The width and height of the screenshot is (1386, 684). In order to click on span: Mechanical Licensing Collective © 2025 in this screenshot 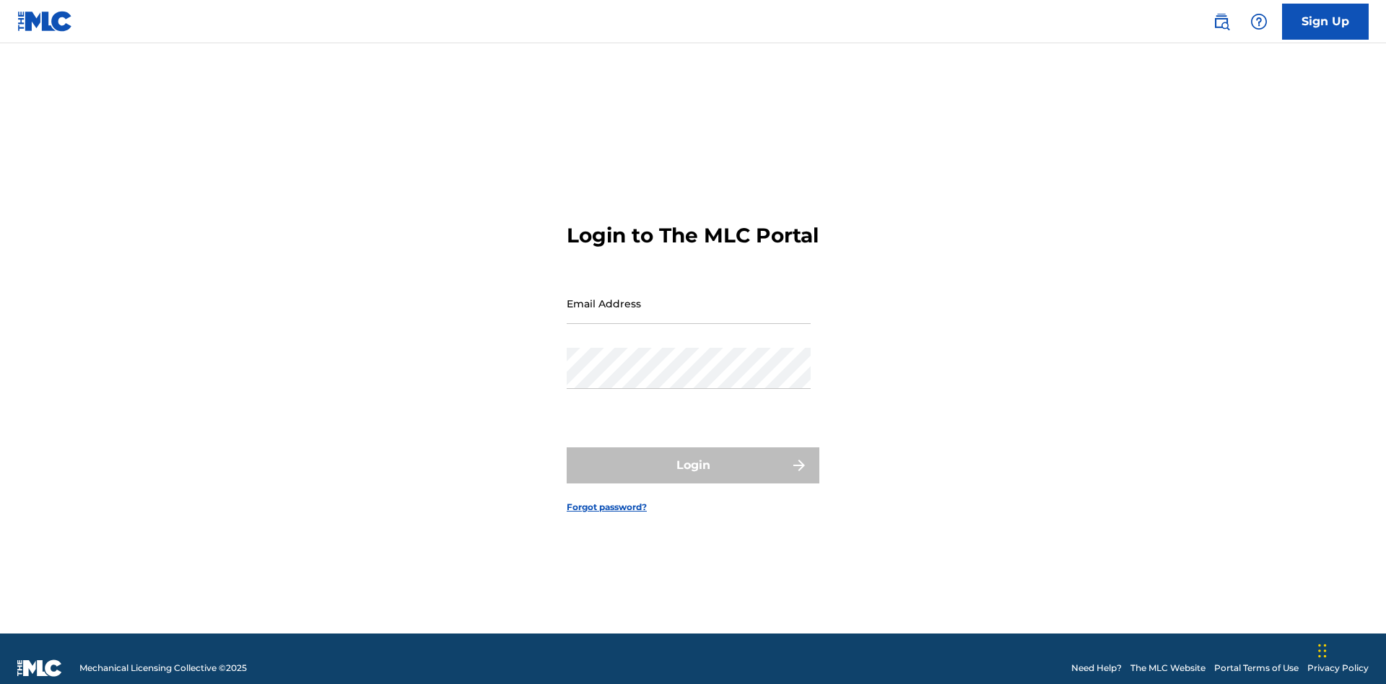, I will do `click(163, 669)`.